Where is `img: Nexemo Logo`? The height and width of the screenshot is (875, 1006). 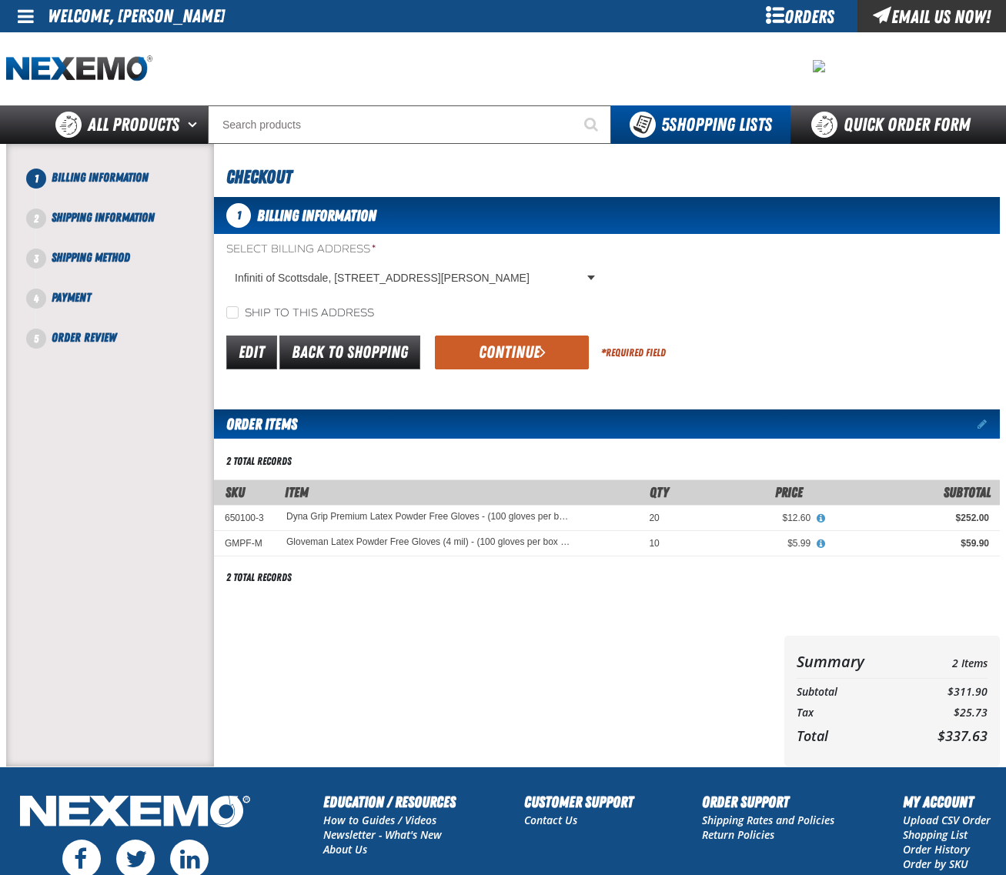
img: Nexemo Logo is located at coordinates (135, 813).